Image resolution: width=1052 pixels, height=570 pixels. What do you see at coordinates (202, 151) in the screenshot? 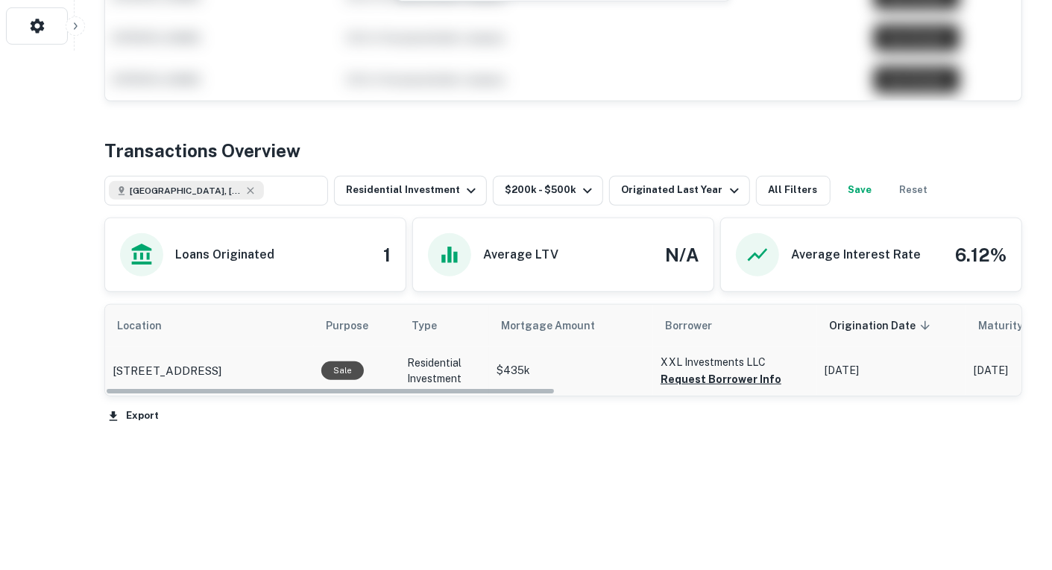
I see `h4: Transactions Overview` at bounding box center [202, 151].